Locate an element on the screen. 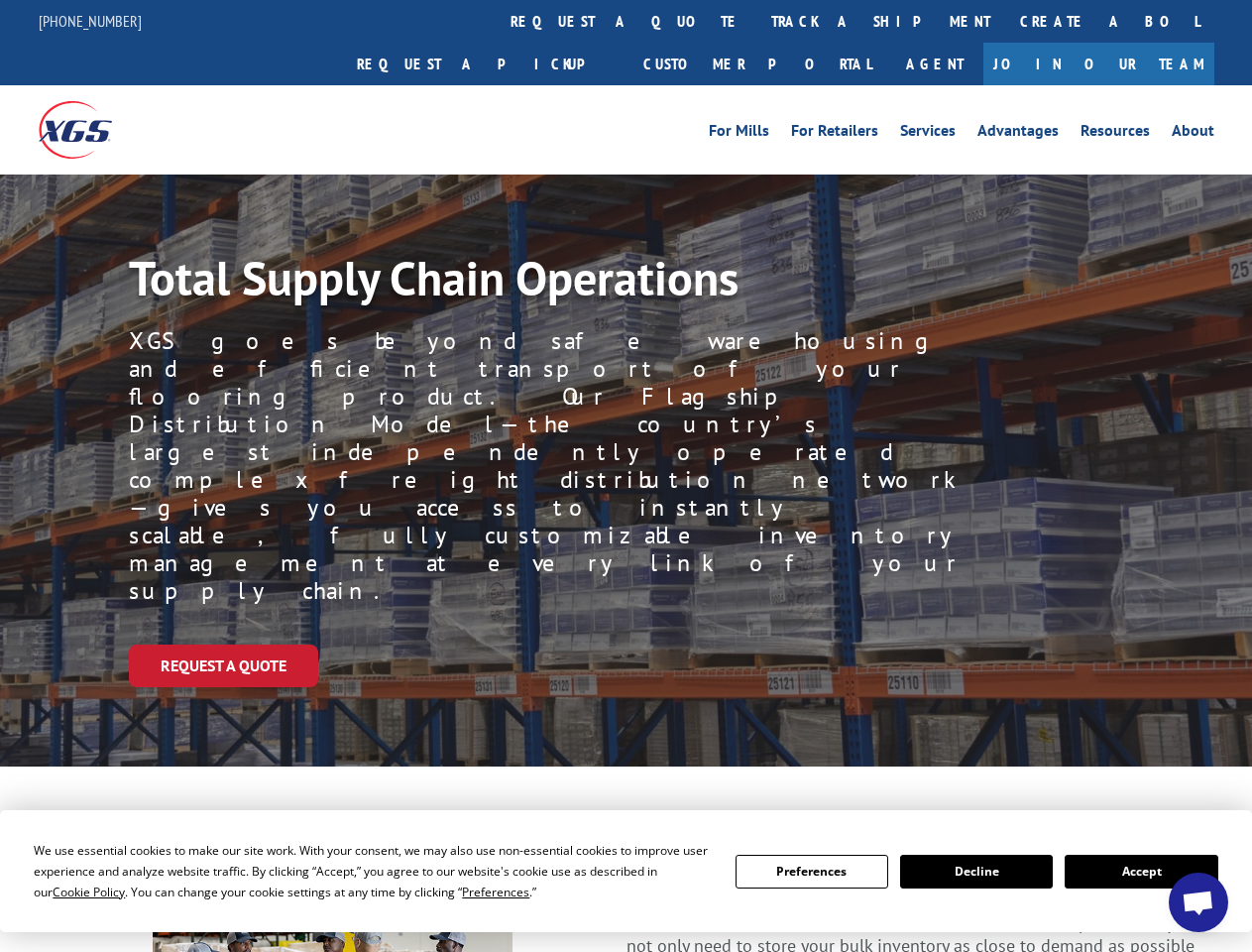 The image size is (1252, 952). button: Accept is located at coordinates (1141, 871).